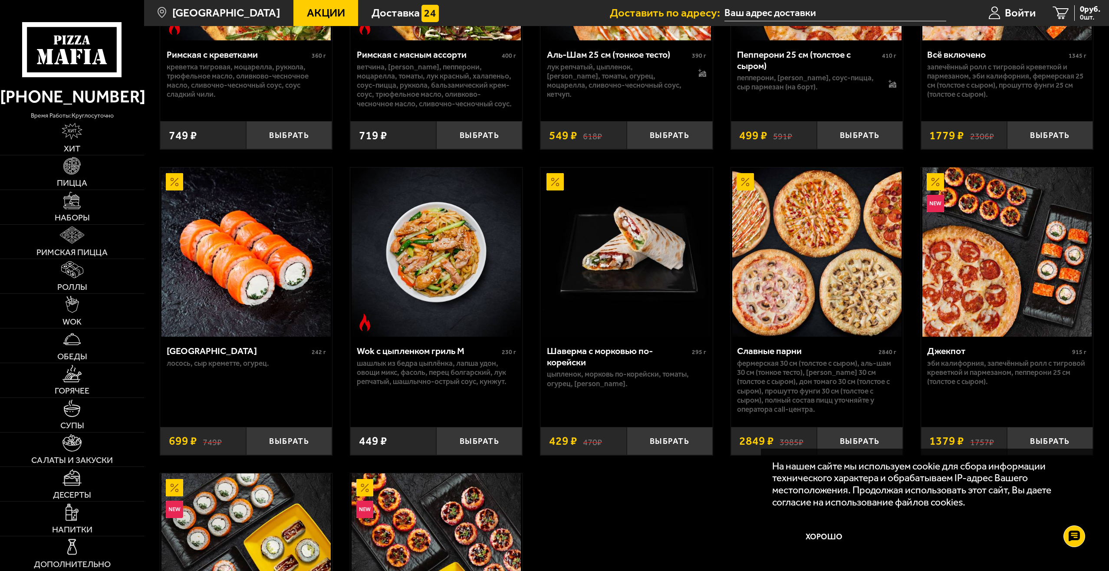  I want to click on s: 3985 ₽, so click(791, 441).